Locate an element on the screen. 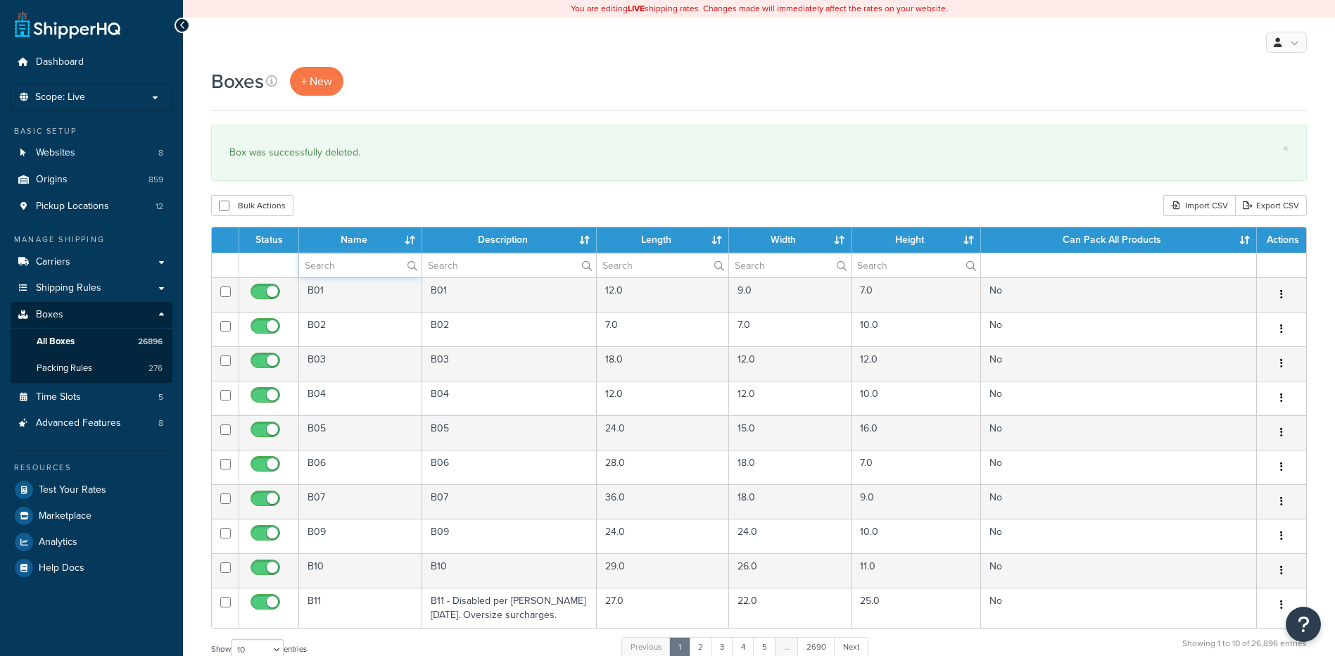 The width and height of the screenshot is (1335, 656). div: Import CSV is located at coordinates (1199, 205).